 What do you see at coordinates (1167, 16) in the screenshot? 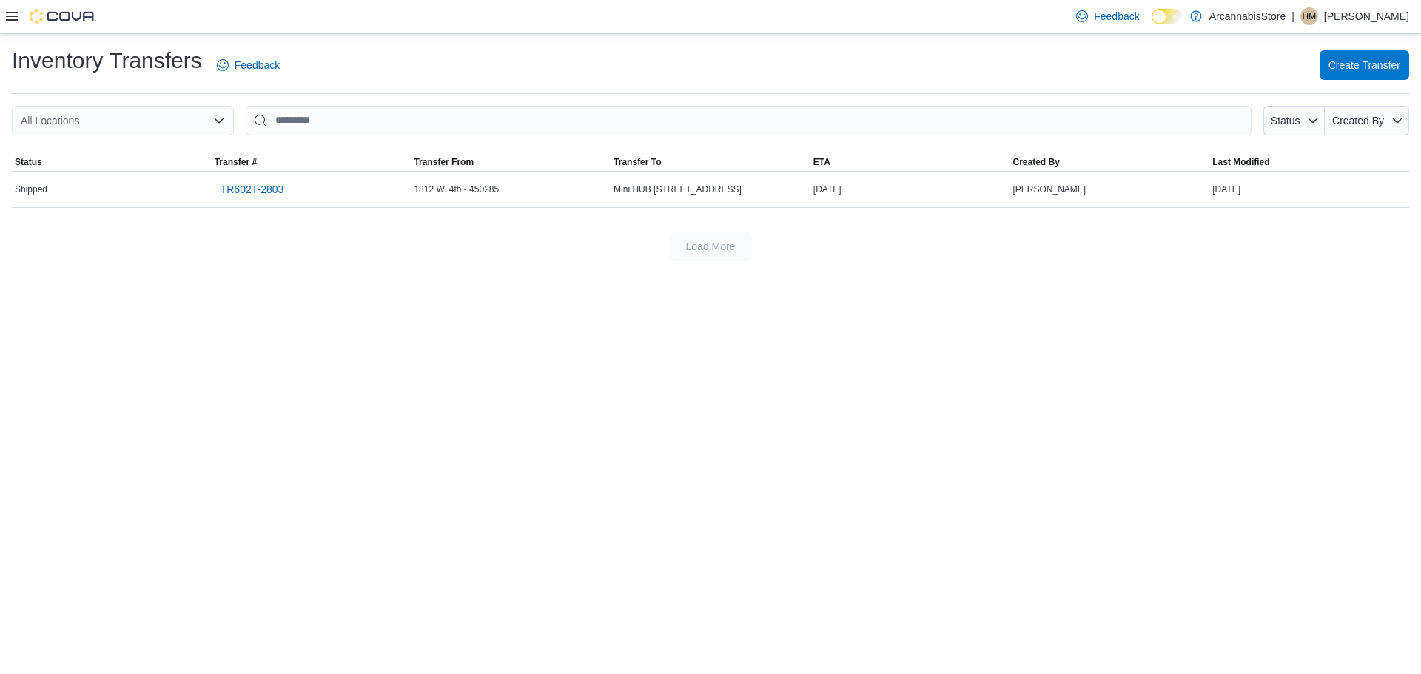
I see `input: Dark Mode` at bounding box center [1167, 16].